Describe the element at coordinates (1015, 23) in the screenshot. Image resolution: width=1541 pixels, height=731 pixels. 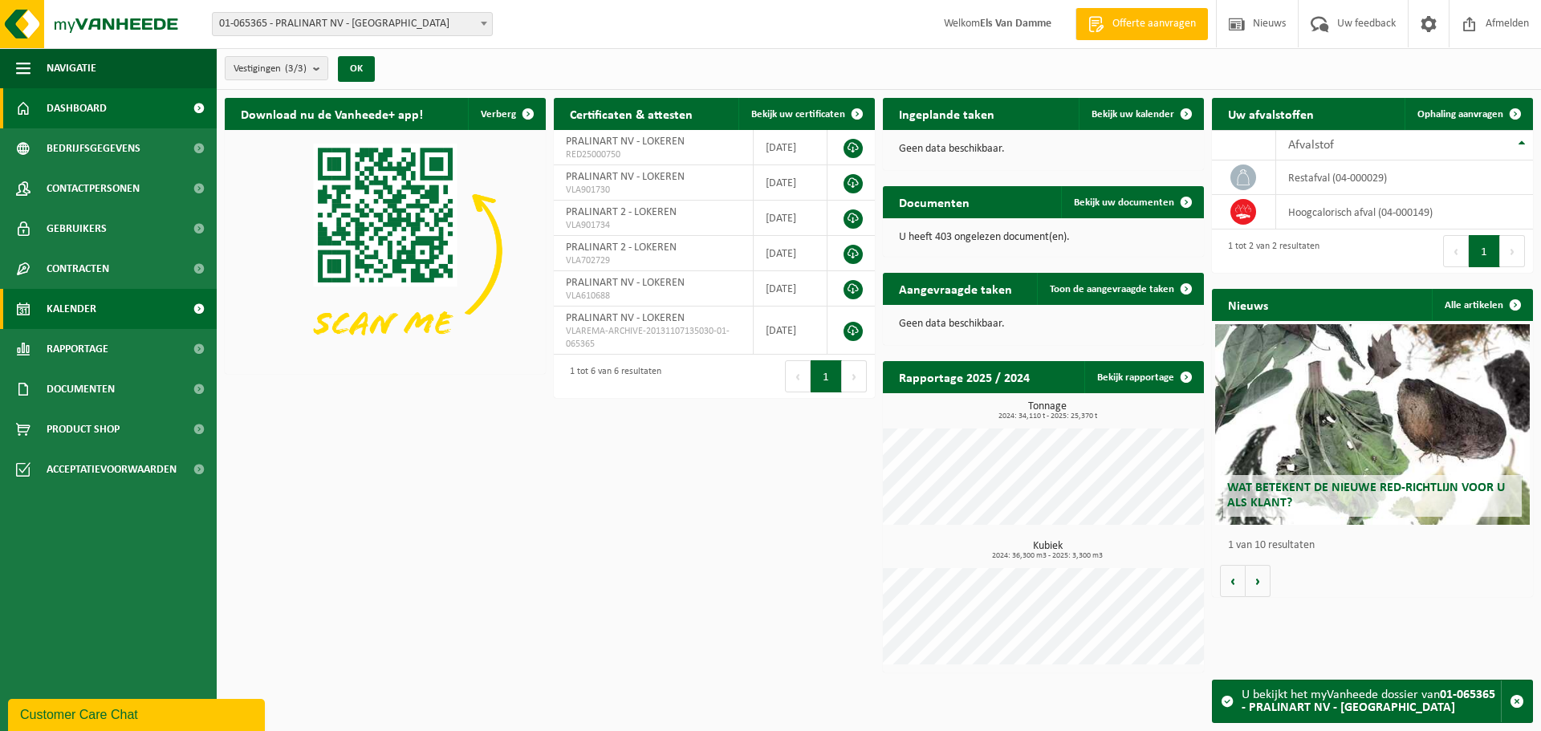
I see `strong: Els Van Damme` at that location.